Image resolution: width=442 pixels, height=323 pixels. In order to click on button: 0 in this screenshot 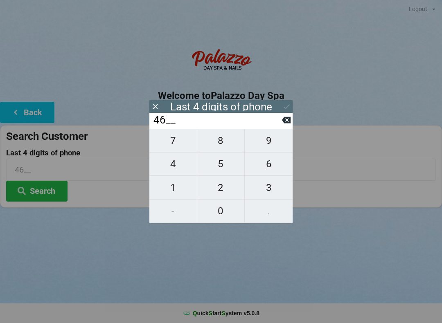, I will do `click(221, 211)`.